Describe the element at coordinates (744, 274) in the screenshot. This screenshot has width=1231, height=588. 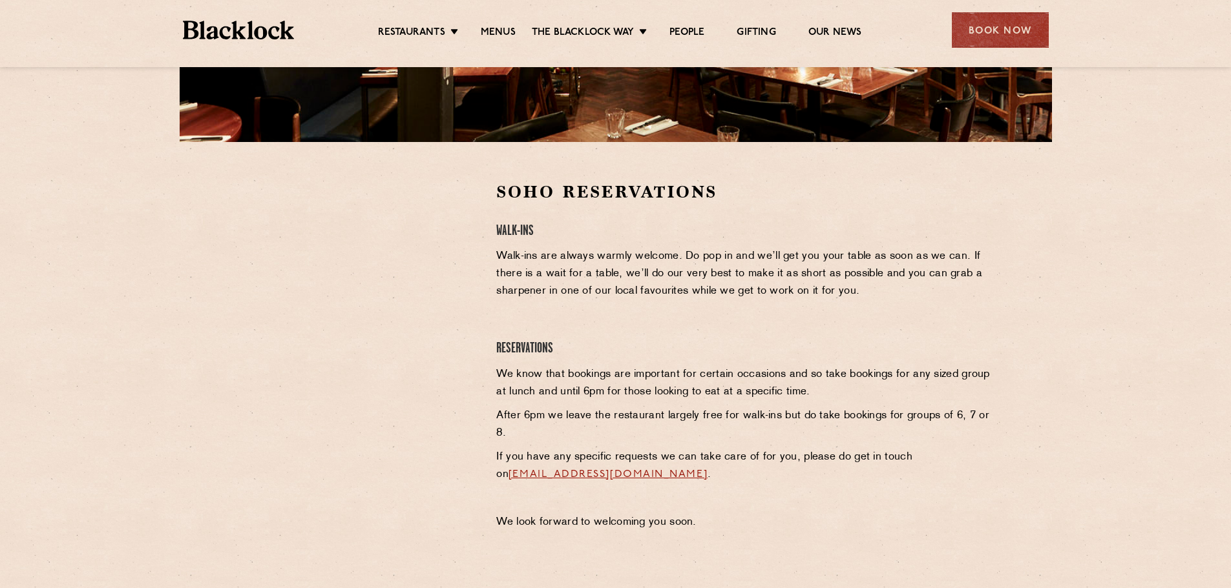
I see `p: Walk-ins are always warmly welcome. Do pop in and we’ll get you your table as soon as we can. If ...` at that location.